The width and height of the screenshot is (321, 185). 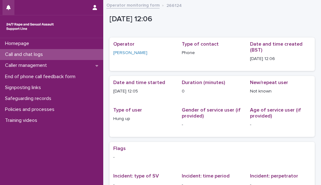 I want to click on p: 266124, so click(x=174, y=5).